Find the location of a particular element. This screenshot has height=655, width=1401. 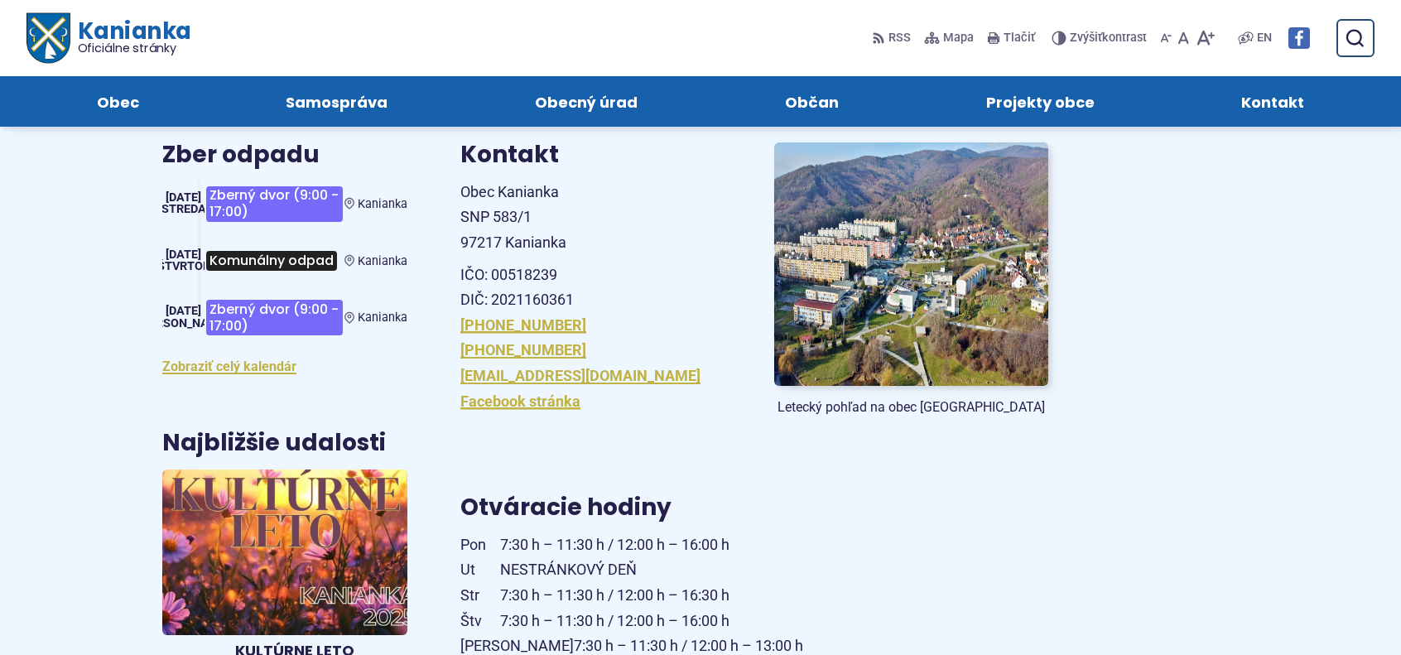

h3: Zber odpadu is located at coordinates (285, 155).